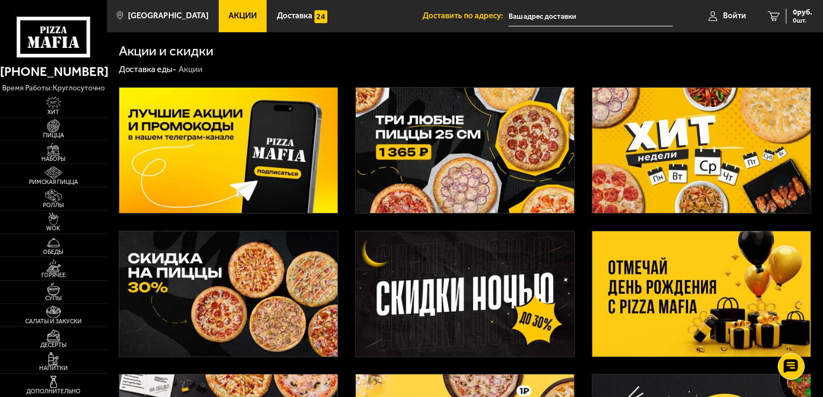  I want to click on span: Доставить по адресу:, so click(465, 16).